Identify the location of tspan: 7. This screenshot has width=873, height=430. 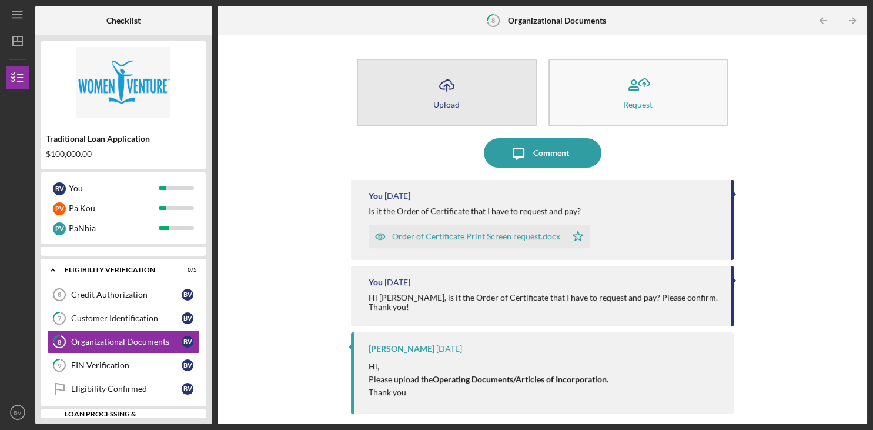
(59, 318).